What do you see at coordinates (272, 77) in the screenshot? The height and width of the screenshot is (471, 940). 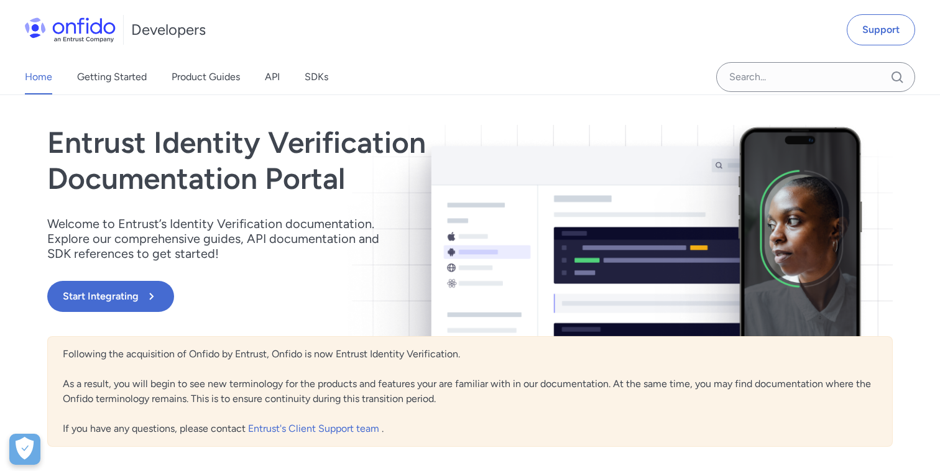 I see `a: API` at bounding box center [272, 77].